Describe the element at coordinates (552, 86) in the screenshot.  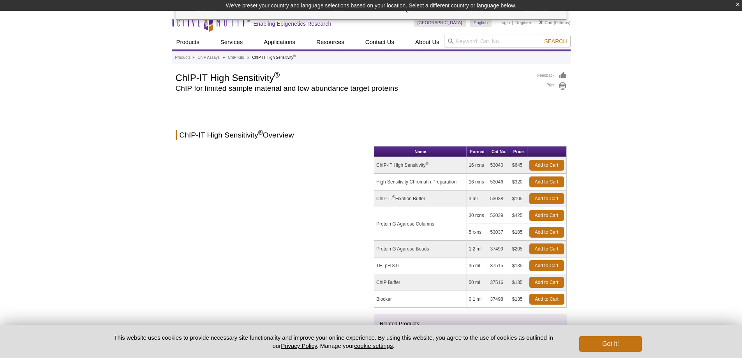
I see `a: Print` at that location.